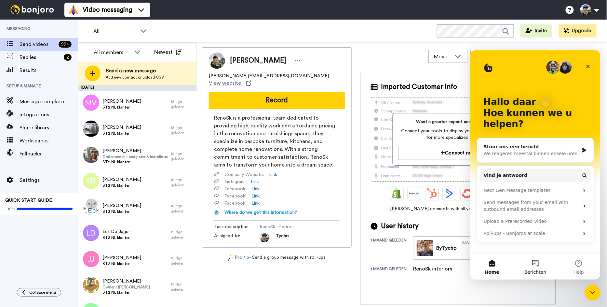  What do you see at coordinates (118, 16) in the screenshot?
I see `div: Sluiten` at bounding box center [118, 16].